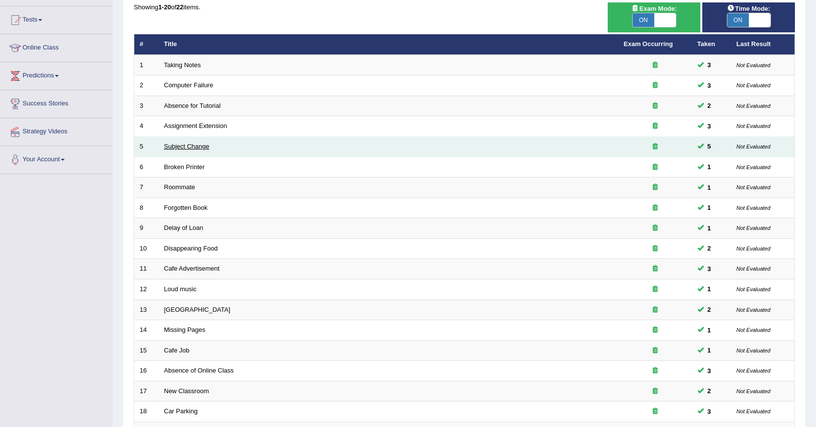 The width and height of the screenshot is (816, 427). Describe the element at coordinates (147, 167) in the screenshot. I see `td: 6` at that location.